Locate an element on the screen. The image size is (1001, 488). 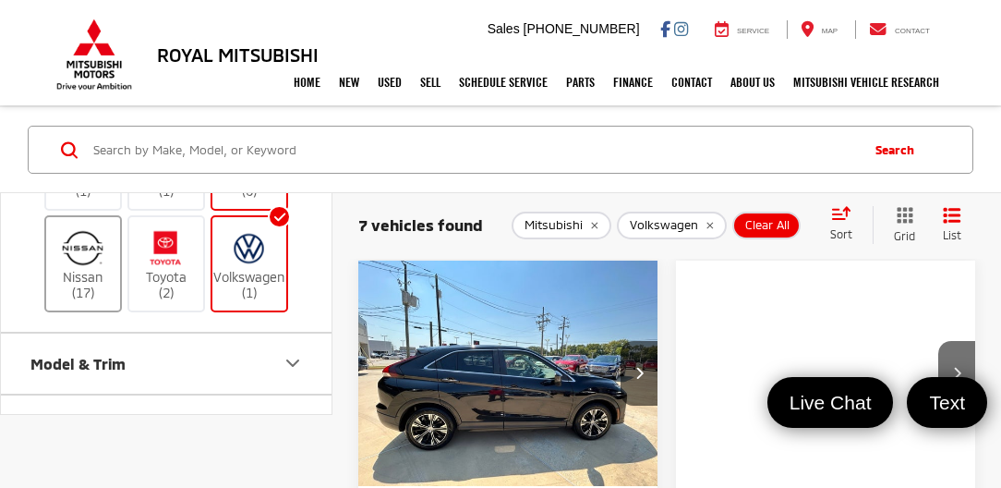
button: remove Mitsubishi is located at coordinates (562, 225).